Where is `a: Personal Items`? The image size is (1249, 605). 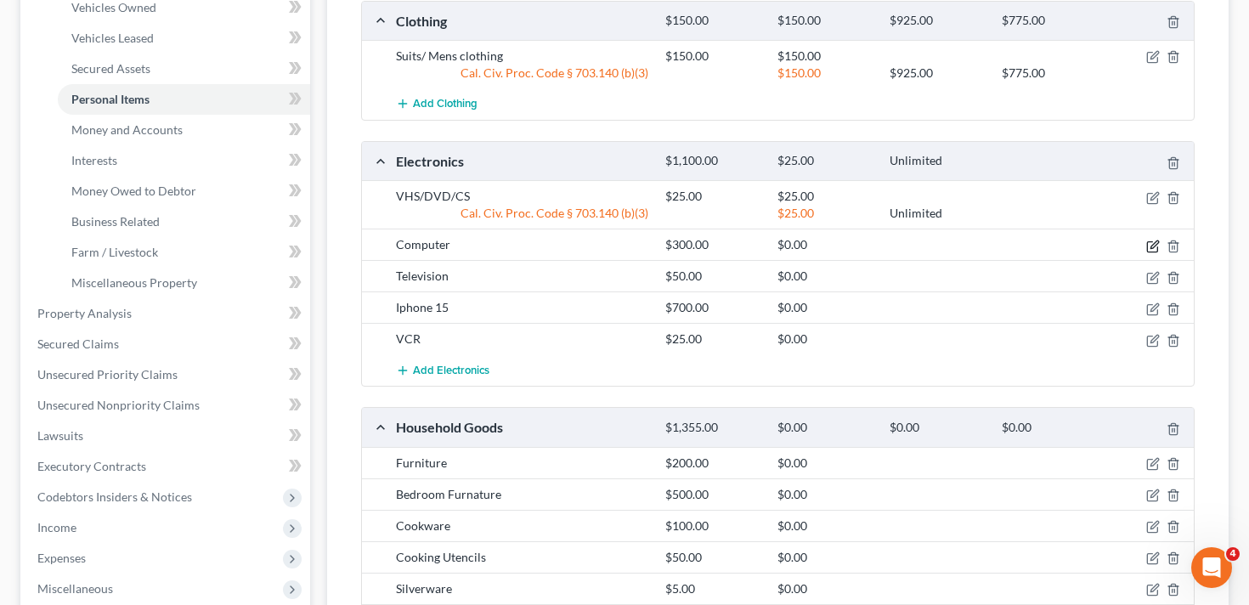
a: Personal Items is located at coordinates (184, 99).